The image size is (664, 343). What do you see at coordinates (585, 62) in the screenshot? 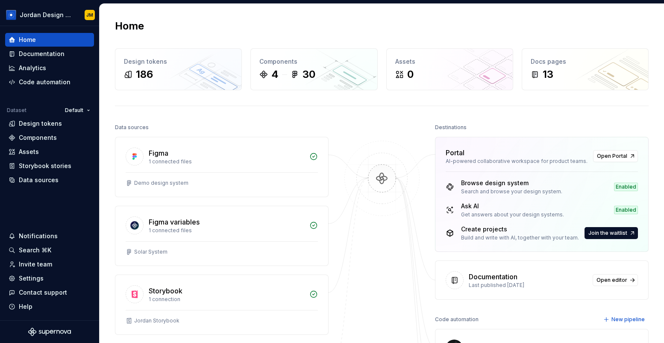
I see `div: Docs pages` at bounding box center [585, 62].